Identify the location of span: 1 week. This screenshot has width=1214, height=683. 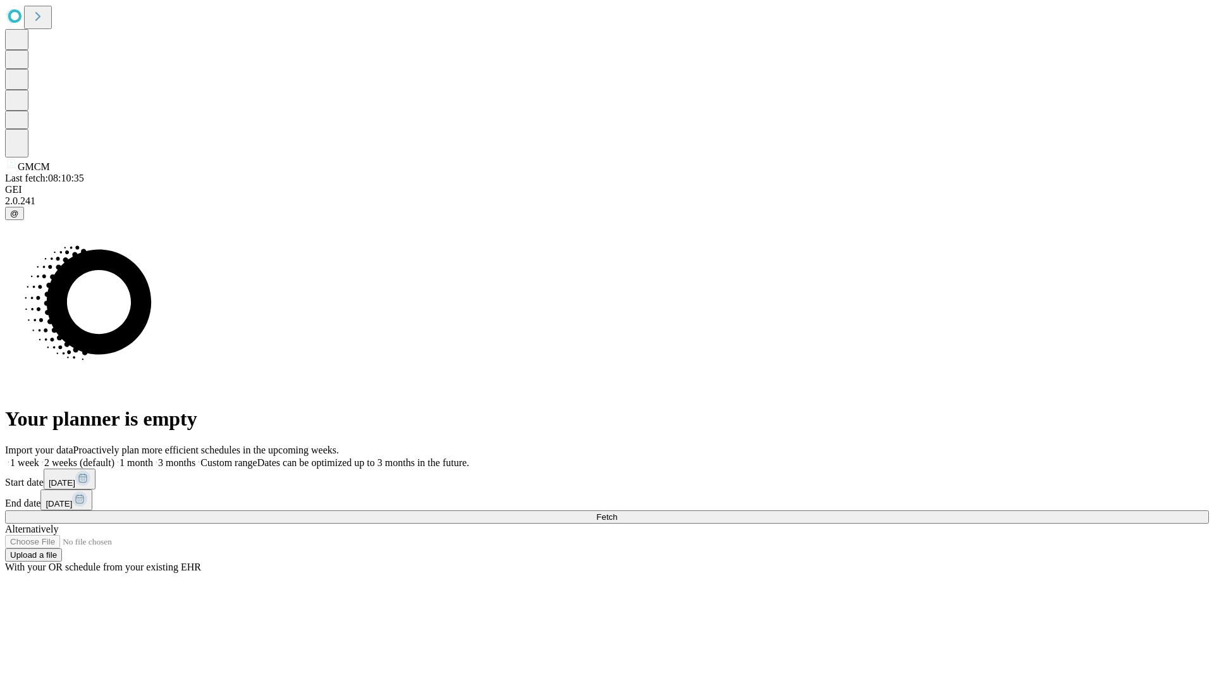
(25, 462).